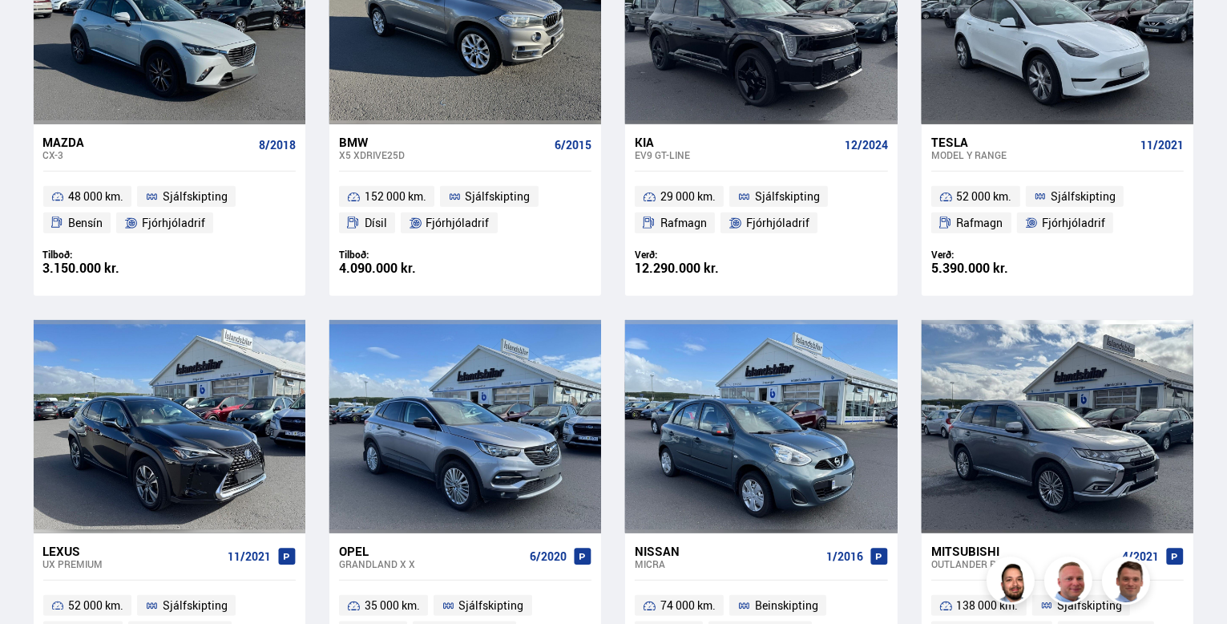 The image size is (1227, 624). What do you see at coordinates (1013, 583) in the screenshot?
I see `img: nhp88E3Fdnt1Opn2.png` at bounding box center [1013, 583].